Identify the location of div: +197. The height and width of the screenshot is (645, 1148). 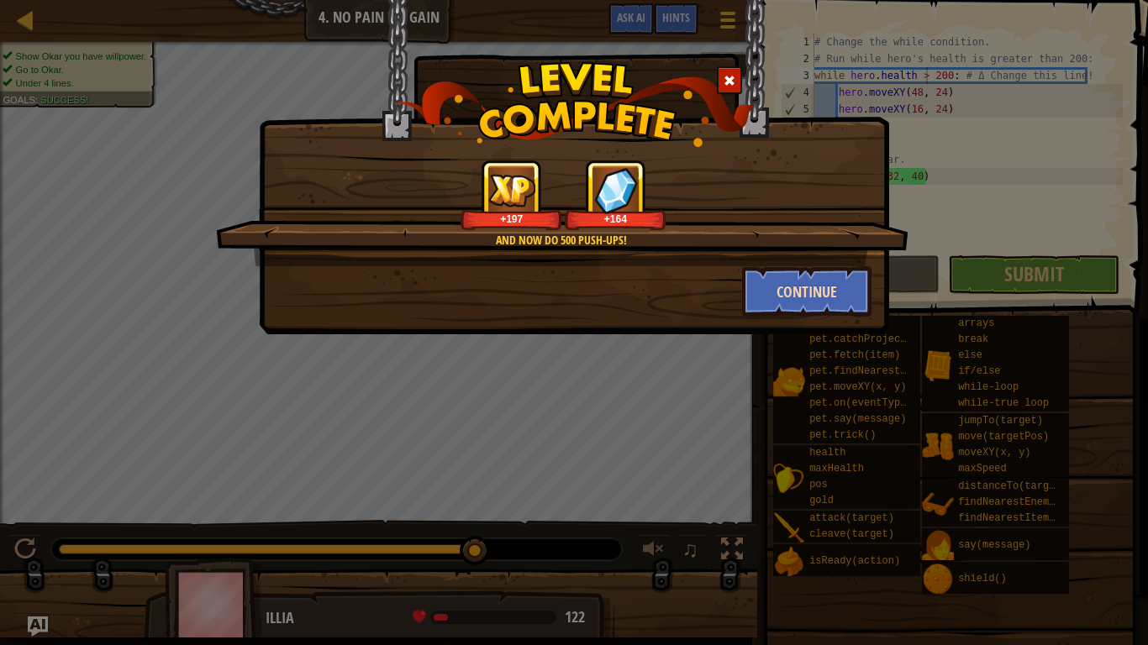
(511, 218).